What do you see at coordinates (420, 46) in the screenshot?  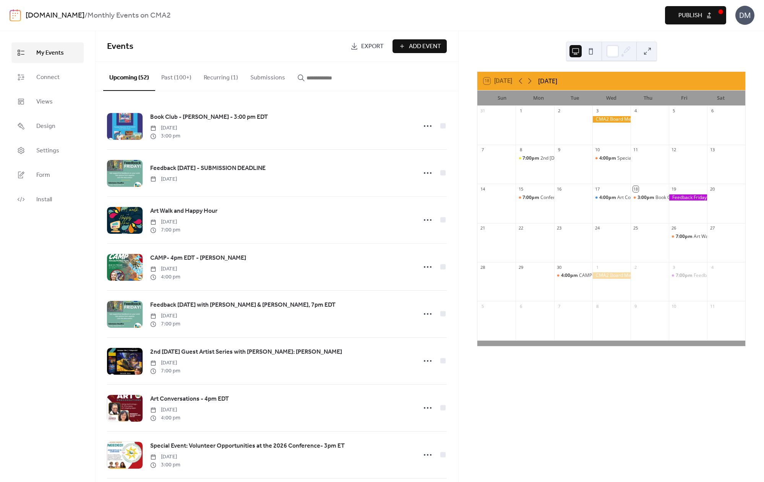 I see `button: Add Event` at bounding box center [420, 46].